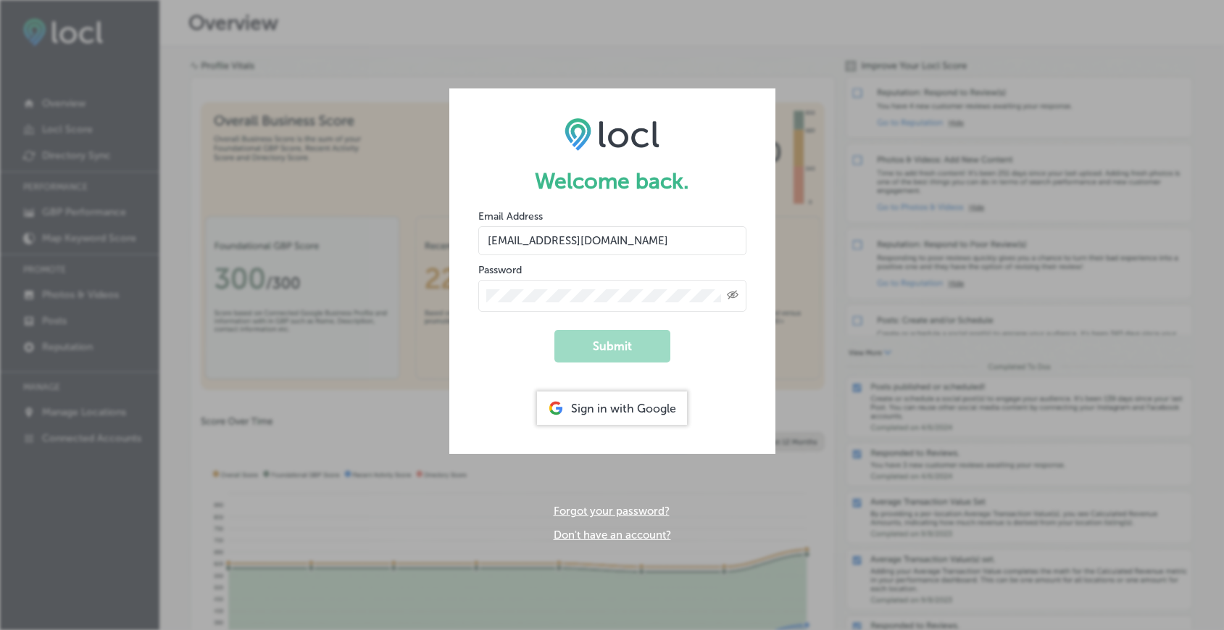  What do you see at coordinates (500, 269) in the screenshot?
I see `label: Password` at bounding box center [500, 269].